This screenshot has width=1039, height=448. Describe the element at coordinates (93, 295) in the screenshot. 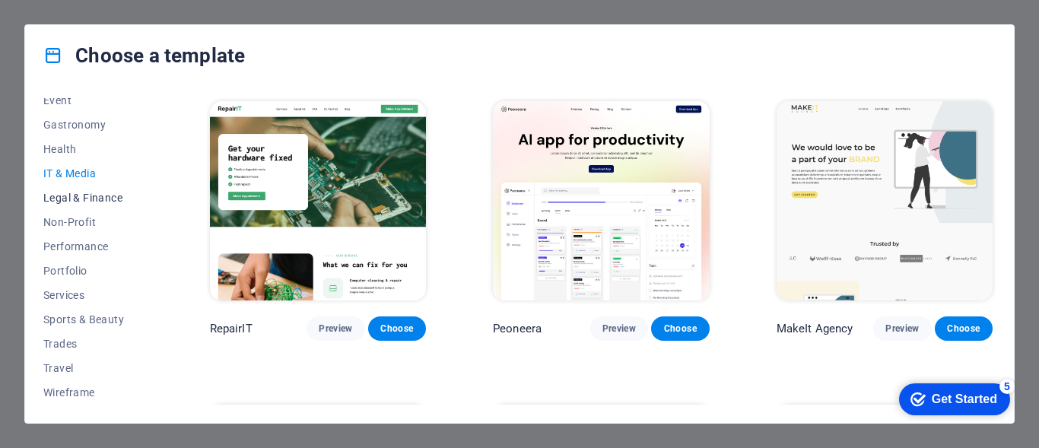

I see `button: Services` at that location.